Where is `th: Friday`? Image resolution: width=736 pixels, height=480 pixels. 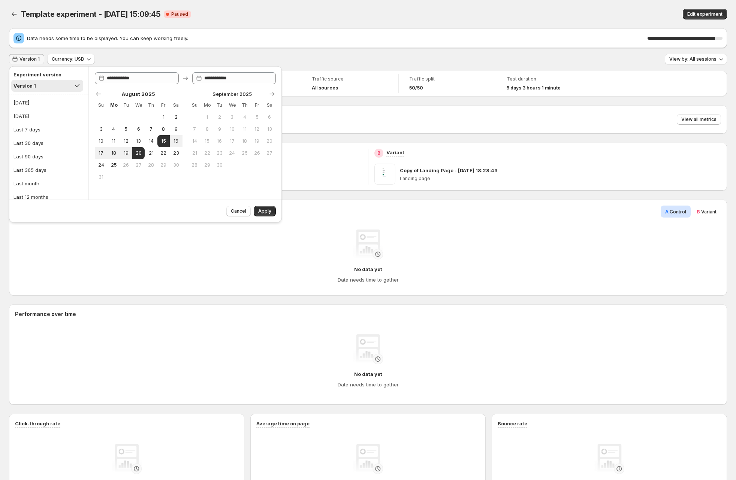
th: Friday is located at coordinates (163, 105).